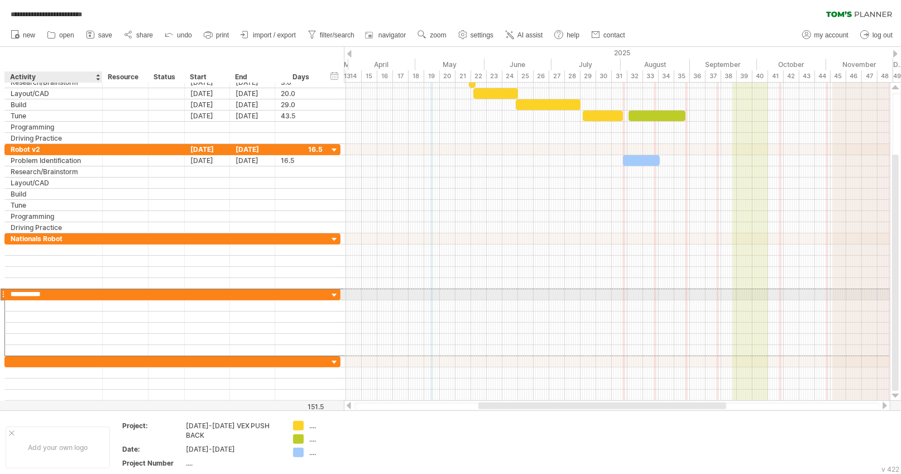  Describe the element at coordinates (53, 77) in the screenshot. I see `div: Activity` at that location.